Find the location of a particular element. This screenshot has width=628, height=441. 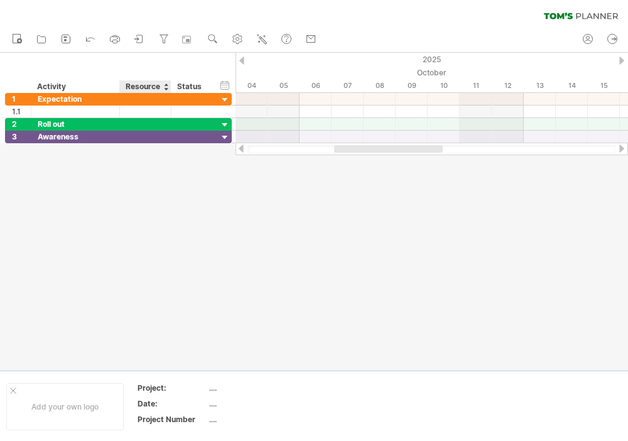

div: Expectation is located at coordinates (75, 99).